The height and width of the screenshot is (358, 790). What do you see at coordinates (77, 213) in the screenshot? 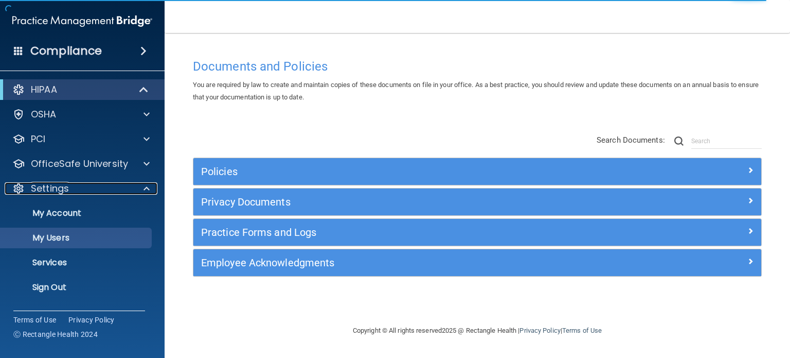
I see `p: My Account` at bounding box center [77, 213].